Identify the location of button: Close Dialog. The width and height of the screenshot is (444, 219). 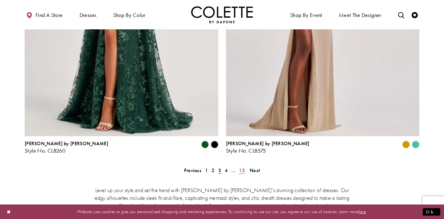
(9, 211).